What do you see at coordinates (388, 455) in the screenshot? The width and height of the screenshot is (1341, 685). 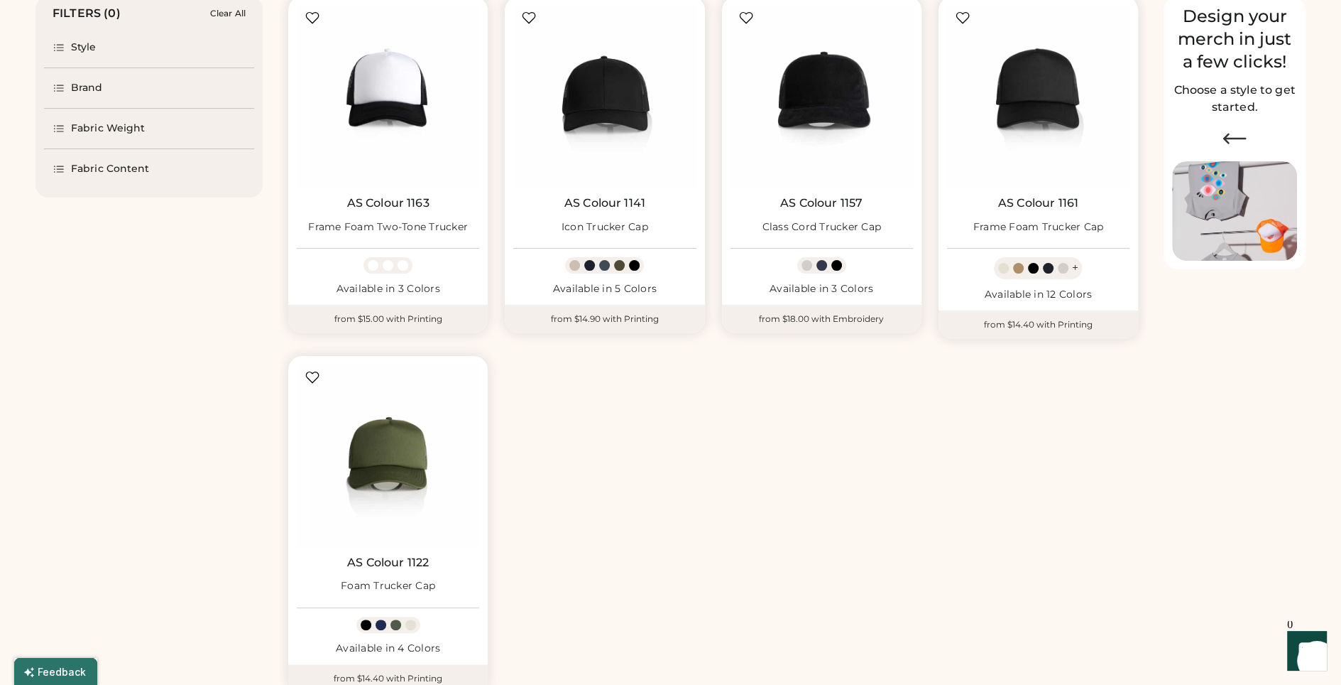 I see `img: AS Colour 1122 Foam Trucker Cap` at bounding box center [388, 455].